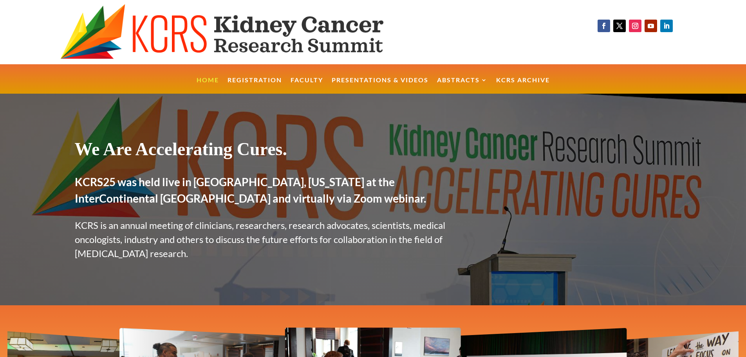 This screenshot has height=357, width=746. Describe the element at coordinates (620, 26) in the screenshot. I see `a: Follow on X` at that location.